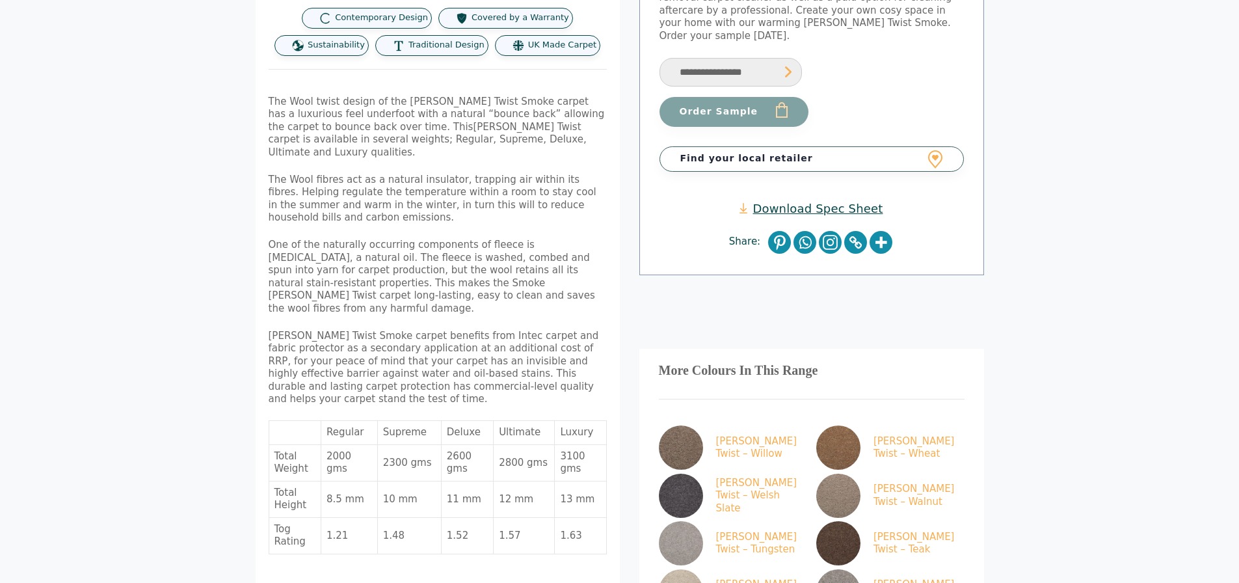 The width and height of the screenshot is (1239, 583). Describe the element at coordinates (410, 463) in the screenshot. I see `td: 2300 gms` at that location.